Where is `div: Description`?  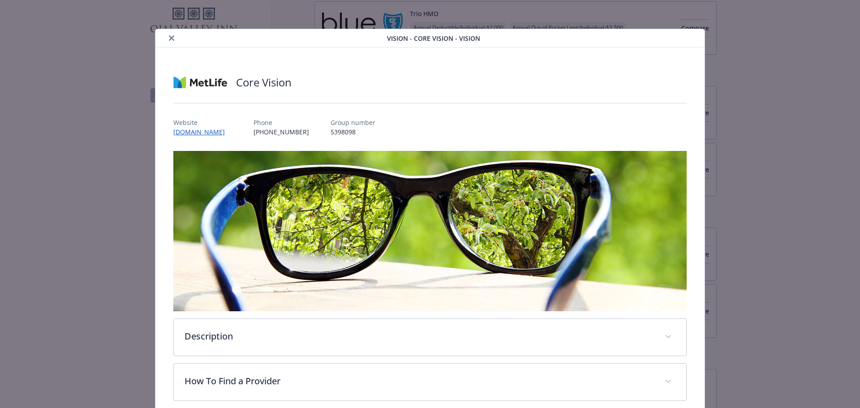 div: Description is located at coordinates (430, 337).